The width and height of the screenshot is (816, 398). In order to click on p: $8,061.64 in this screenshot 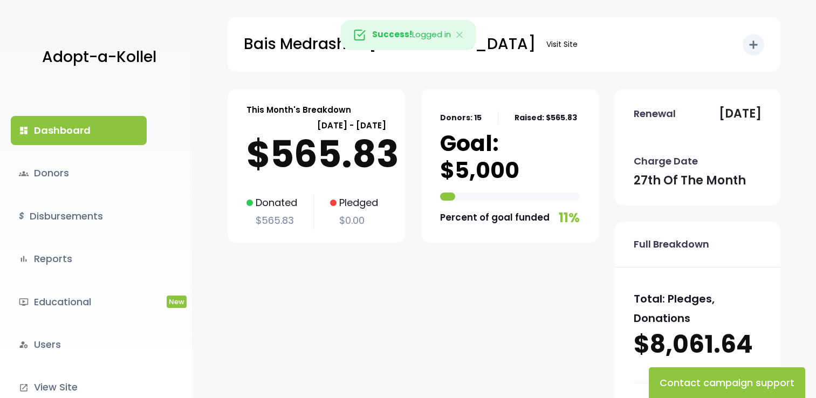, I will do `click(698, 344)`.